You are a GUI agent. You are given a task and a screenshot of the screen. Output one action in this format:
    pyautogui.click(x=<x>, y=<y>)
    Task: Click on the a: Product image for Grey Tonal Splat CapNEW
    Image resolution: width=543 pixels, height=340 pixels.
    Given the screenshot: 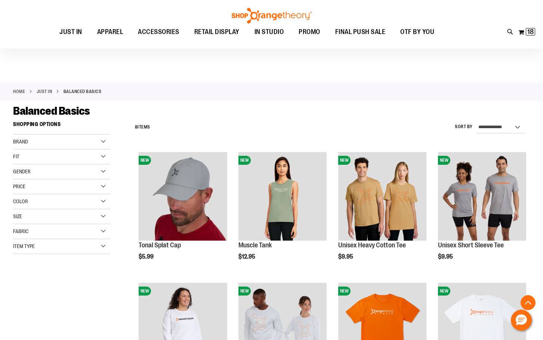 What is the action you would take?
    pyautogui.click(x=183, y=197)
    